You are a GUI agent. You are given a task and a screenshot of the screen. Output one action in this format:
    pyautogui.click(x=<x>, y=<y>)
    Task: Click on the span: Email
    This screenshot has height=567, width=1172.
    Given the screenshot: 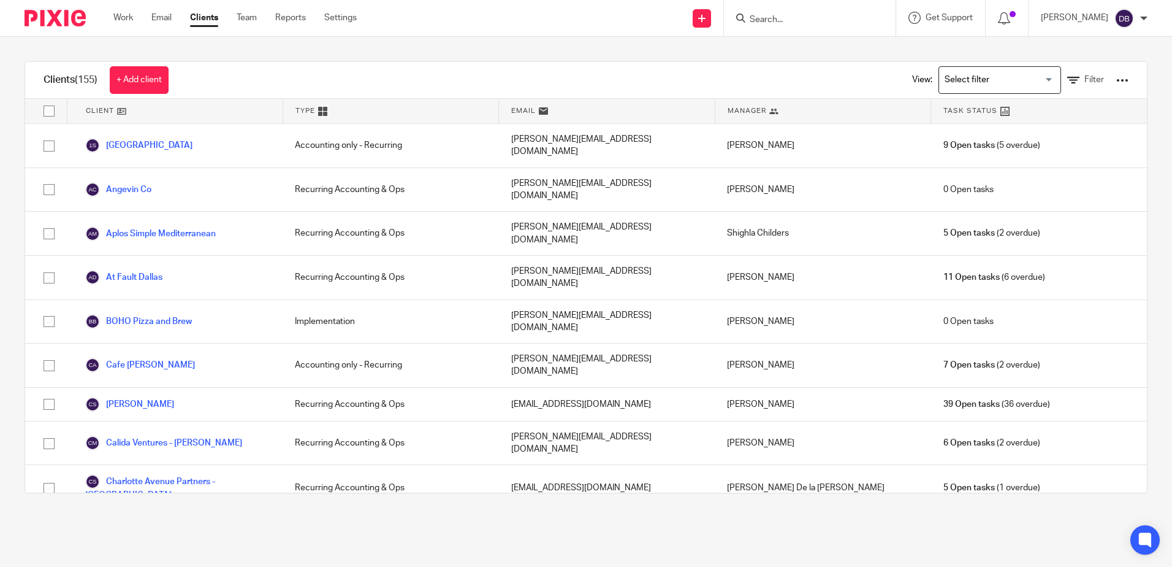 What is the action you would take?
    pyautogui.click(x=524, y=110)
    